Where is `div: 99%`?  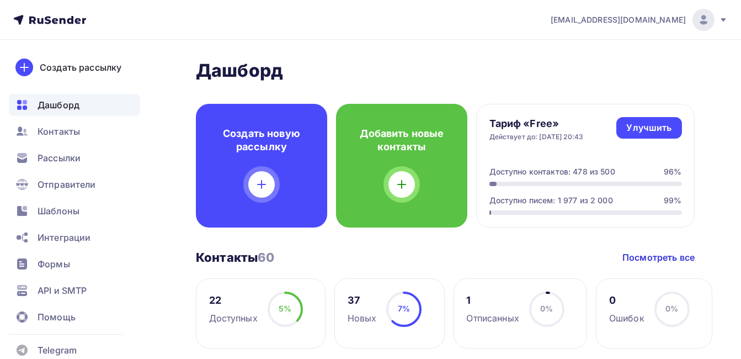 div: 99% is located at coordinates (673, 200).